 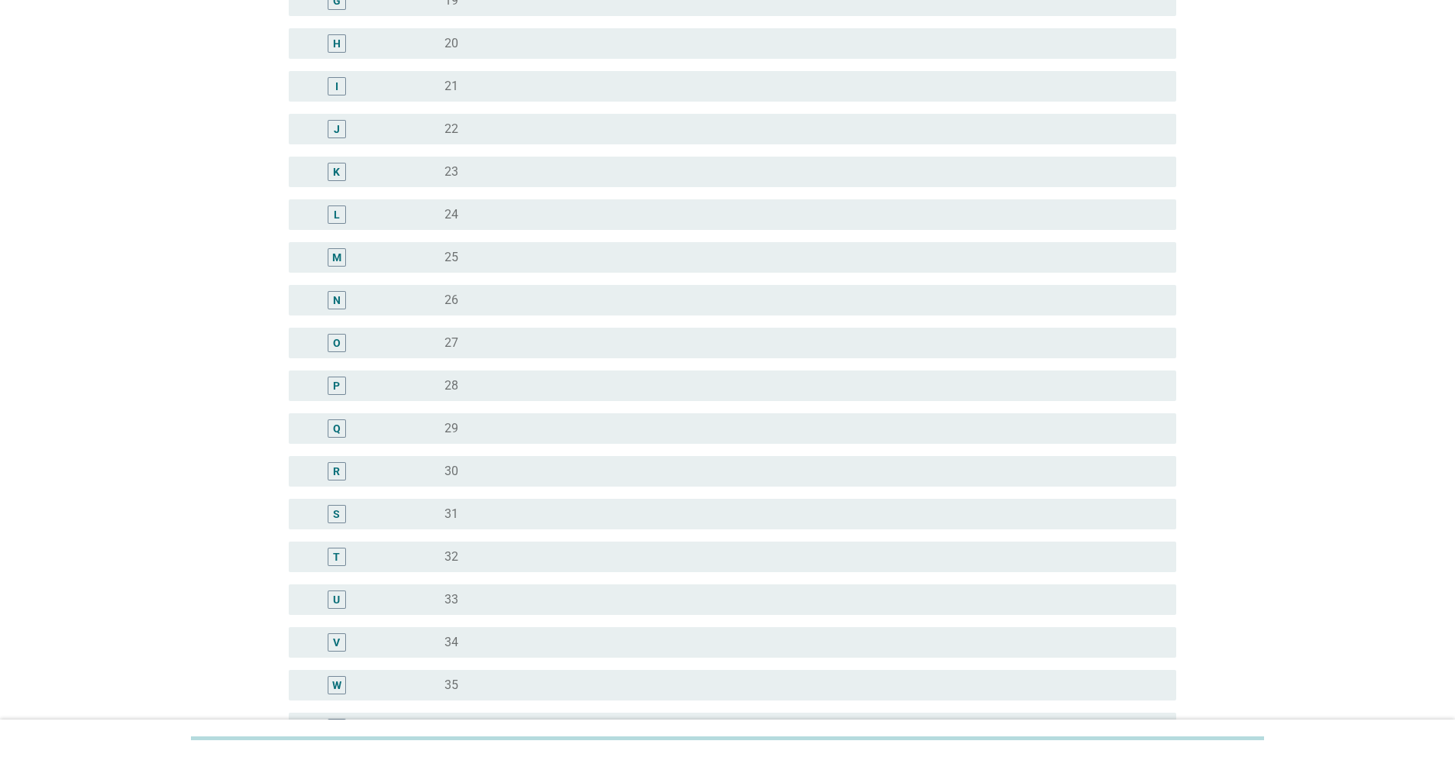 What do you see at coordinates (337, 43) in the screenshot?
I see `div: H` at bounding box center [337, 43].